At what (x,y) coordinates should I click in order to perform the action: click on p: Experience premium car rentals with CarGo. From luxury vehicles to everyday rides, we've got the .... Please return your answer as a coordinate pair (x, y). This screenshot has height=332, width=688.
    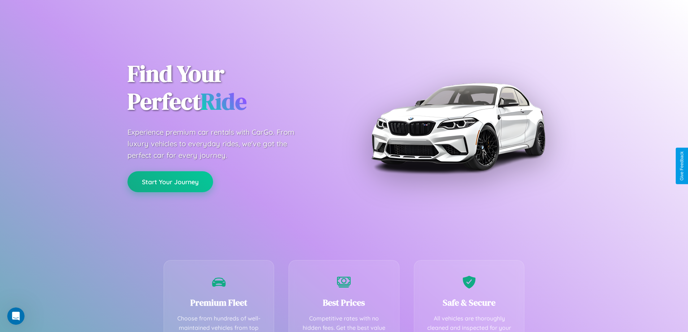
    Looking at the image, I should click on (218, 144).